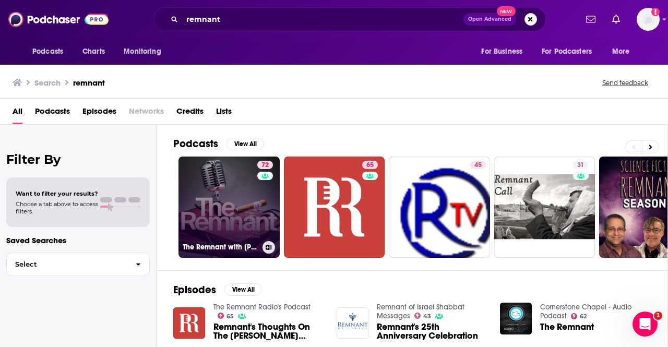 Image resolution: width=668 pixels, height=347 pixels. Describe the element at coordinates (350, 19) in the screenshot. I see `div: Search podcasts, credits, & more...` at that location.